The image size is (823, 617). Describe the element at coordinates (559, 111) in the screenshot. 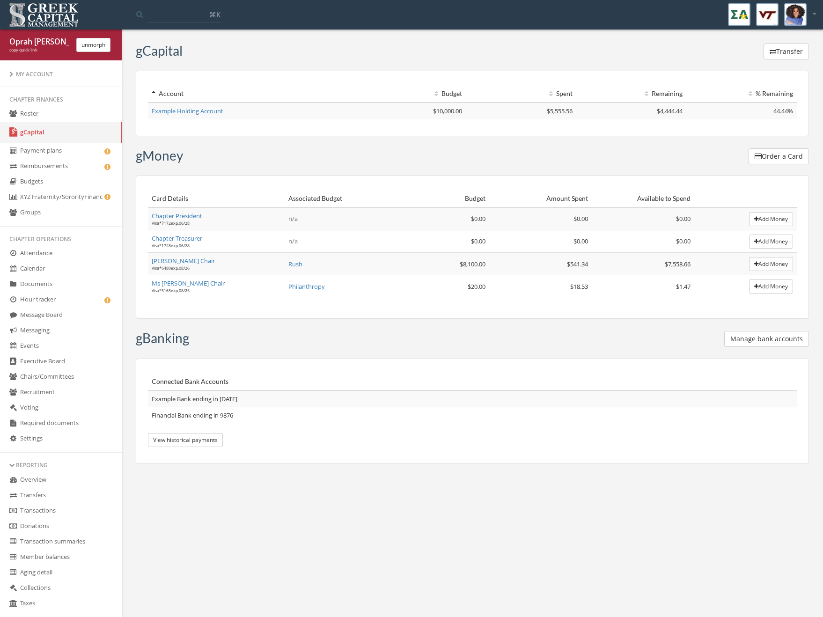

I see `span: $5,555.56` at that location.